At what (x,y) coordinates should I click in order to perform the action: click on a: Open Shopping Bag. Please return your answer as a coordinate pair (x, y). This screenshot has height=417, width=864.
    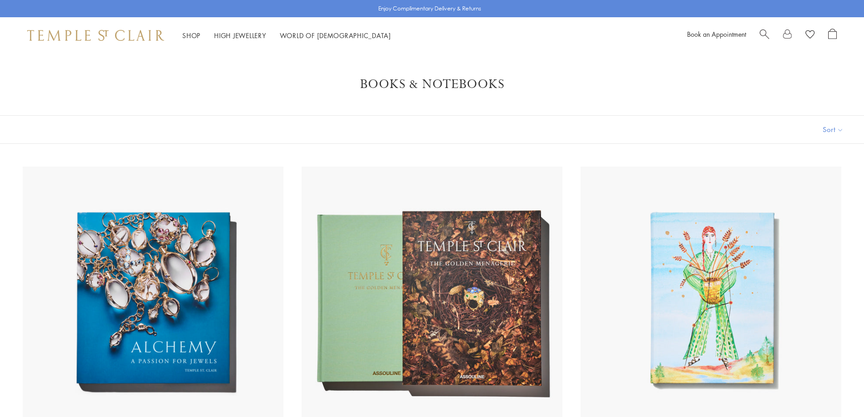
    Looking at the image, I should click on (832, 35).